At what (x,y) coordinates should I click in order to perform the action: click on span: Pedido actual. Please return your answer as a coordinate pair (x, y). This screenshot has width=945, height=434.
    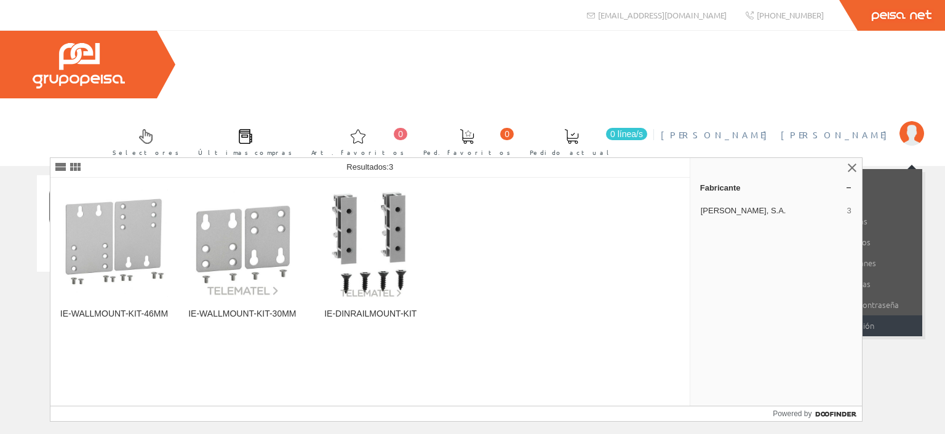
    Looking at the image, I should click on (571, 153).